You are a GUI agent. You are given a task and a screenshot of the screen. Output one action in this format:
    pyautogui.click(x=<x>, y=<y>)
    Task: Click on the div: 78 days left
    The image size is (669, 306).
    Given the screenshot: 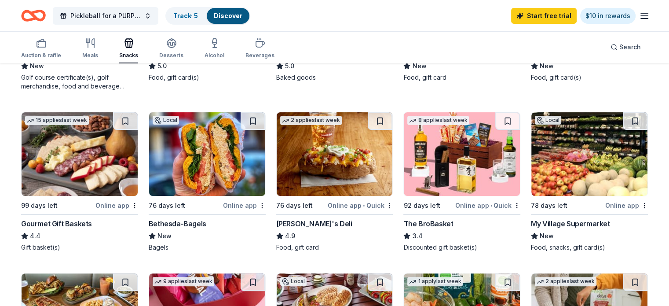 What is the action you would take?
    pyautogui.click(x=549, y=206)
    